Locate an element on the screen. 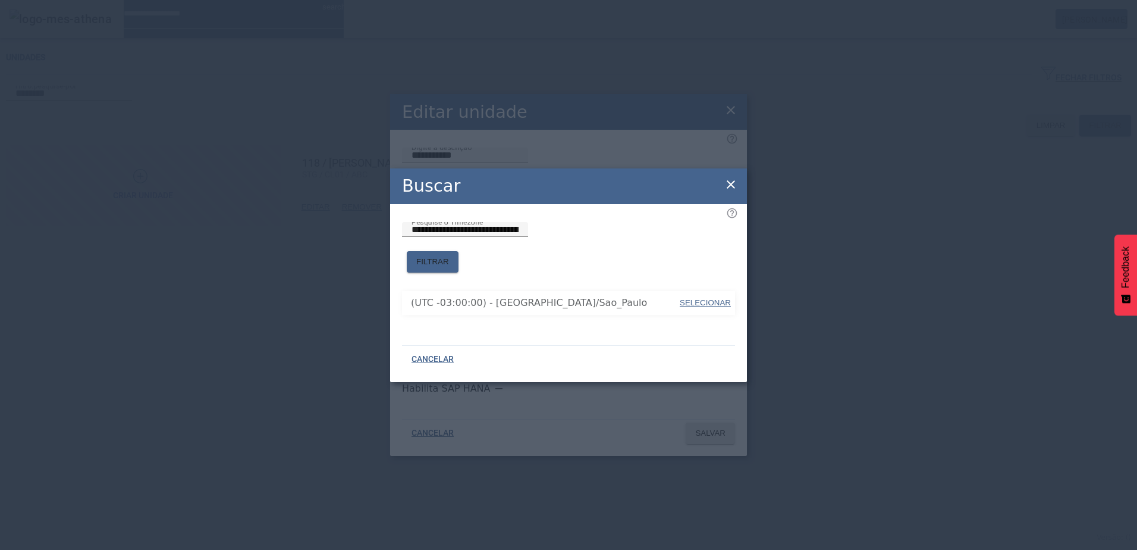 This screenshot has width=1137, height=550. span: SELECIONAR is located at coordinates (705, 302).